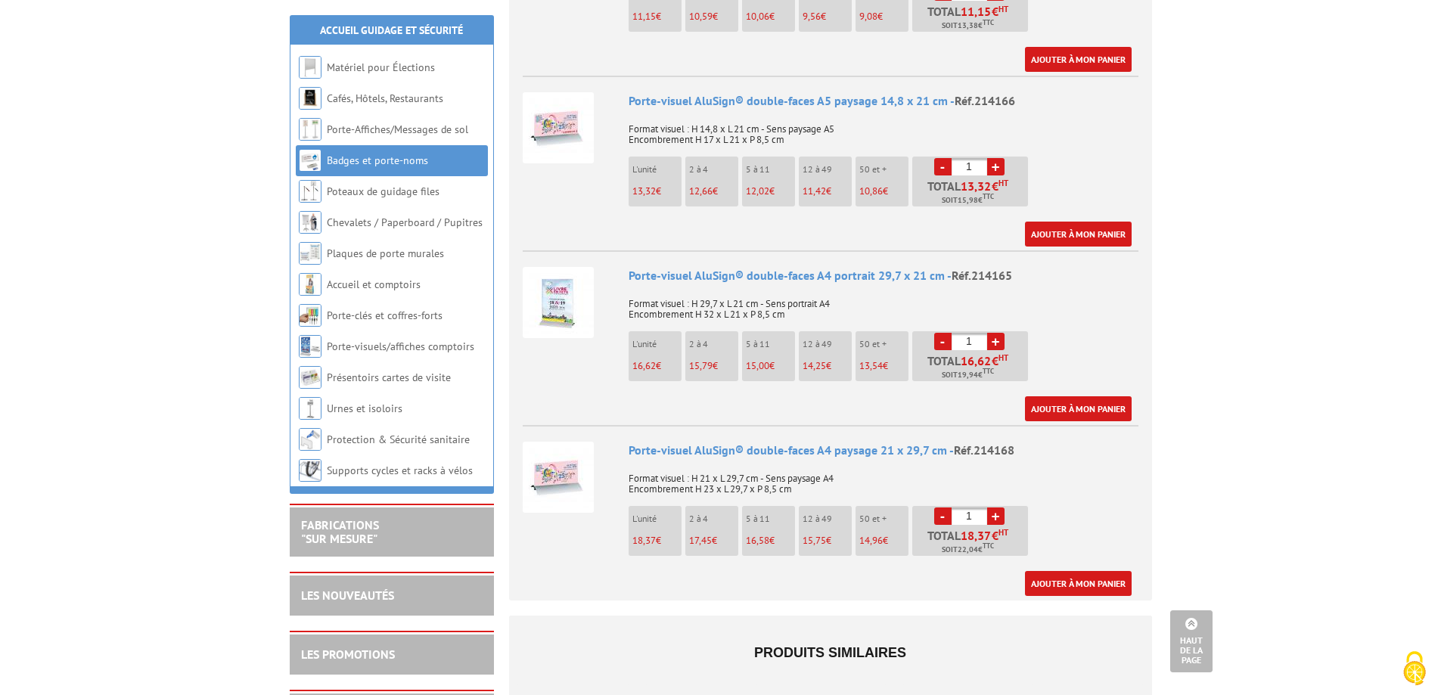  Describe the element at coordinates (814, 191) in the screenshot. I see `span: 11,42` at that location.